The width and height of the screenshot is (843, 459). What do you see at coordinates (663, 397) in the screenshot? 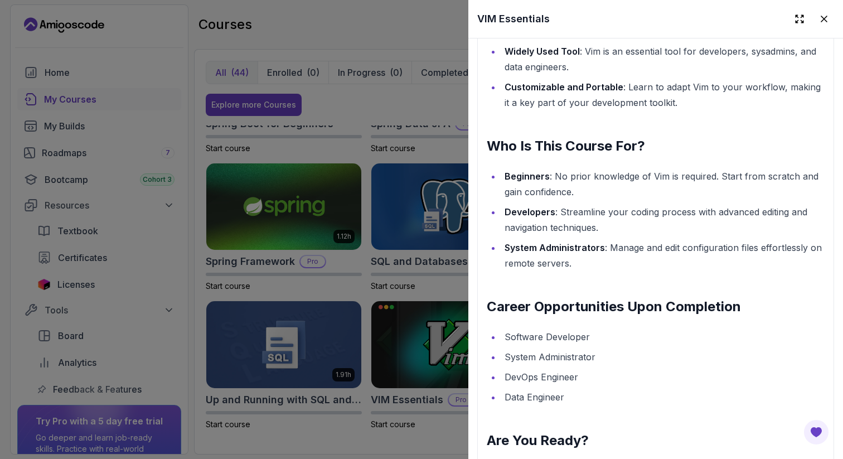
I see `li: Data Engineer` at bounding box center [663, 397].